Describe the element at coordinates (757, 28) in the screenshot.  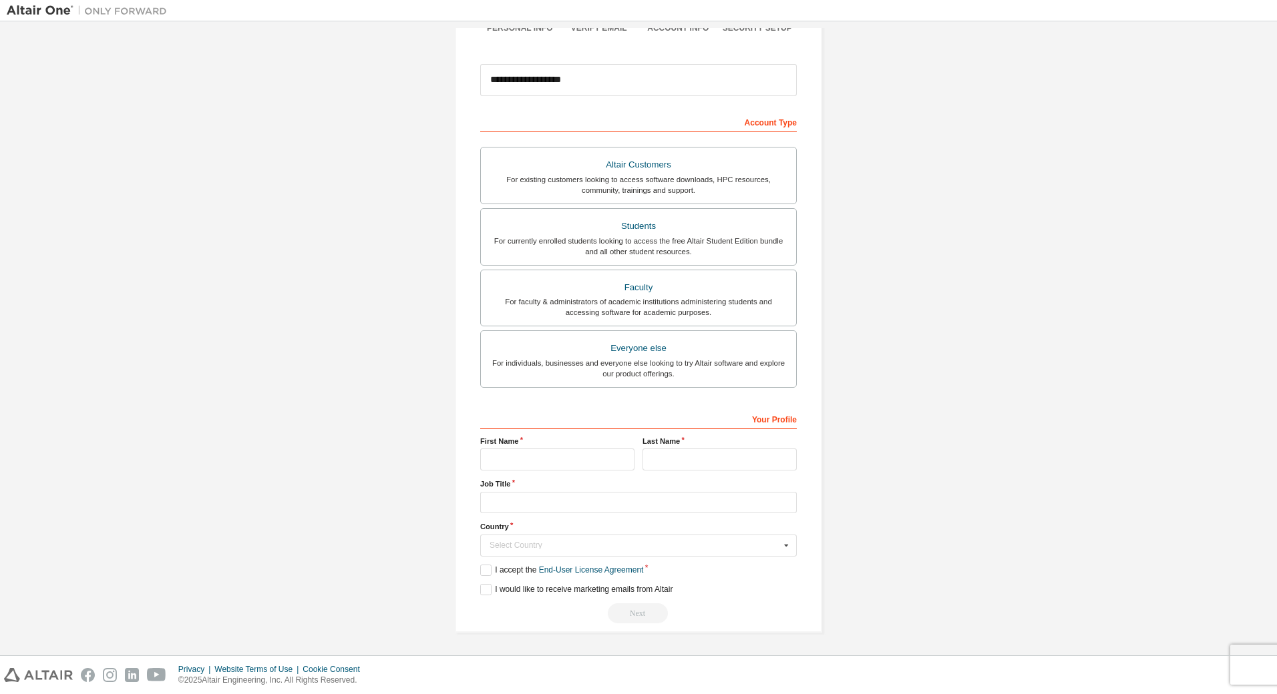
I see `div: Security Setup` at that location.